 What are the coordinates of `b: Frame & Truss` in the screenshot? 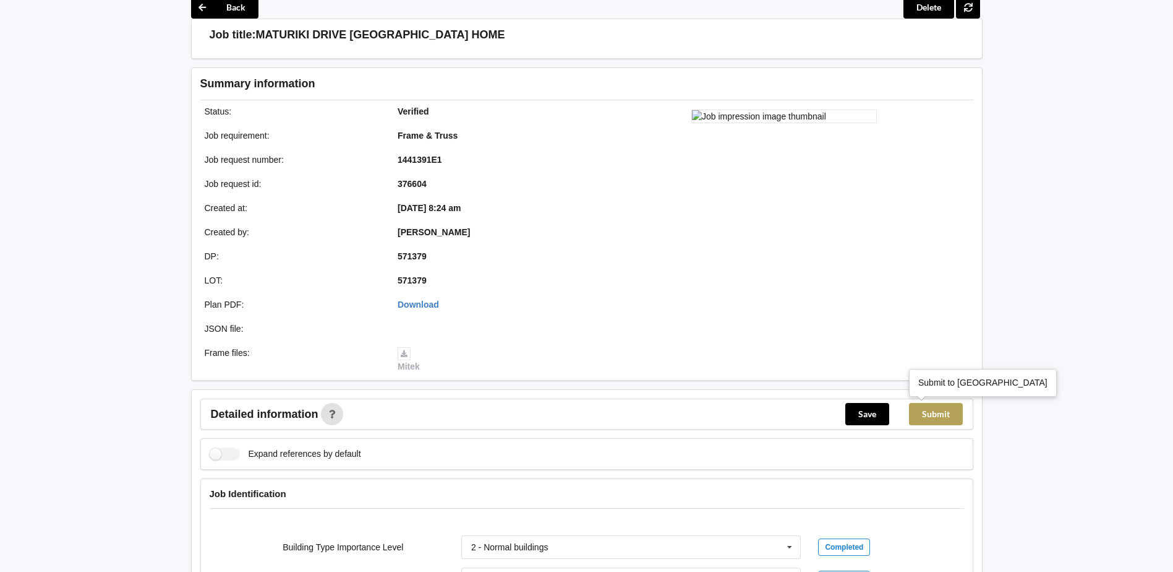 It's located at (427, 135).